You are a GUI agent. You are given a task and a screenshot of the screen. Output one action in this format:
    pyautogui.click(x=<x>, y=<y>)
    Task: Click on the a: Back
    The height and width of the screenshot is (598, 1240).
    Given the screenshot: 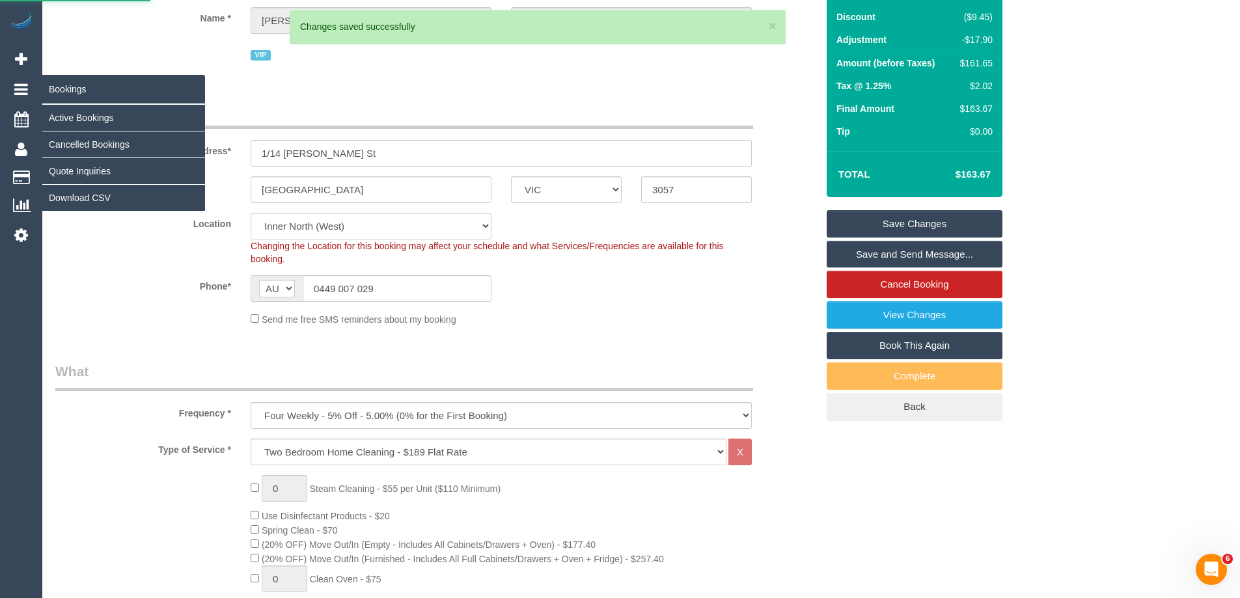 What is the action you would take?
    pyautogui.click(x=914, y=407)
    